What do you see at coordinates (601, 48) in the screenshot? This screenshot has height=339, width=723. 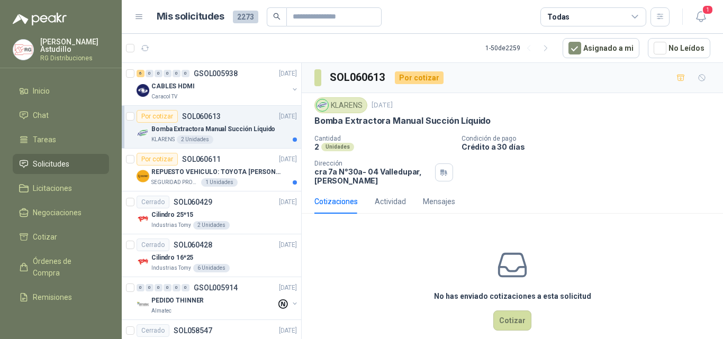 I see `button: Asignado a mi` at bounding box center [601, 48].